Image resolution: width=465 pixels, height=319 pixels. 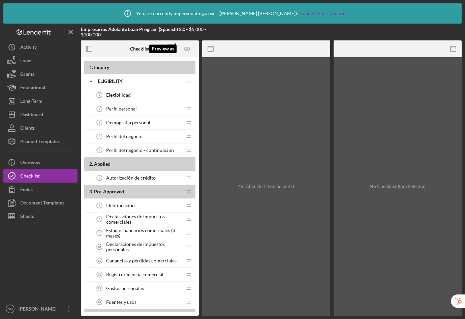 I want to click on div: Dashboard, so click(x=32, y=115).